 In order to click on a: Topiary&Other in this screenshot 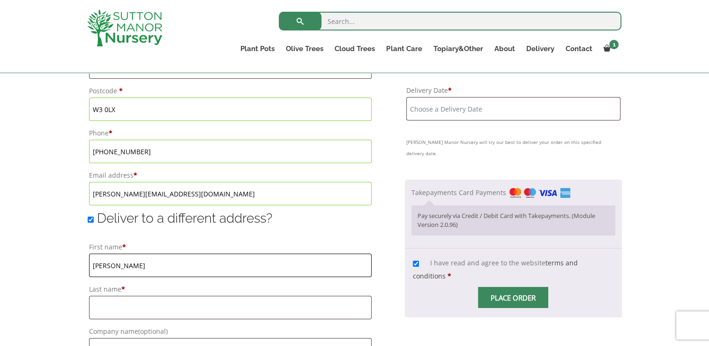, I will do `click(458, 49)`.